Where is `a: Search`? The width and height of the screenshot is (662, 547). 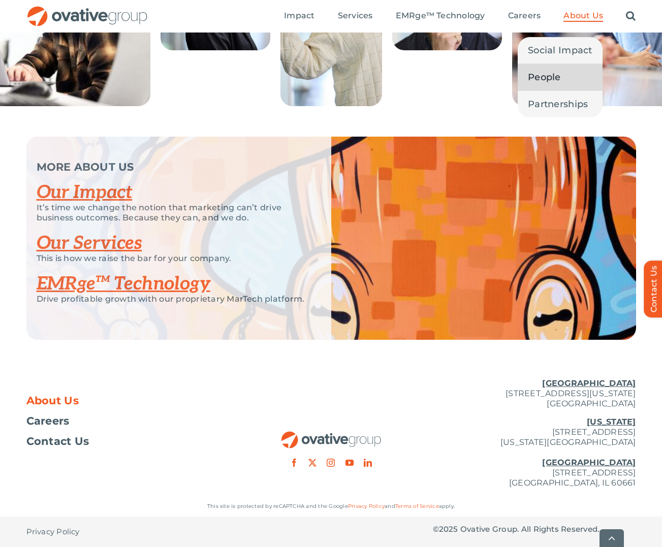 a: Search is located at coordinates (630, 16).